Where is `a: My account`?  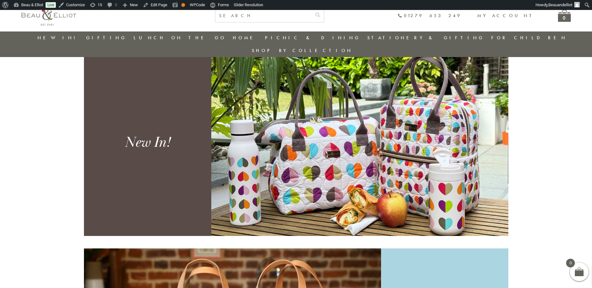 a: My account is located at coordinates (506, 16).